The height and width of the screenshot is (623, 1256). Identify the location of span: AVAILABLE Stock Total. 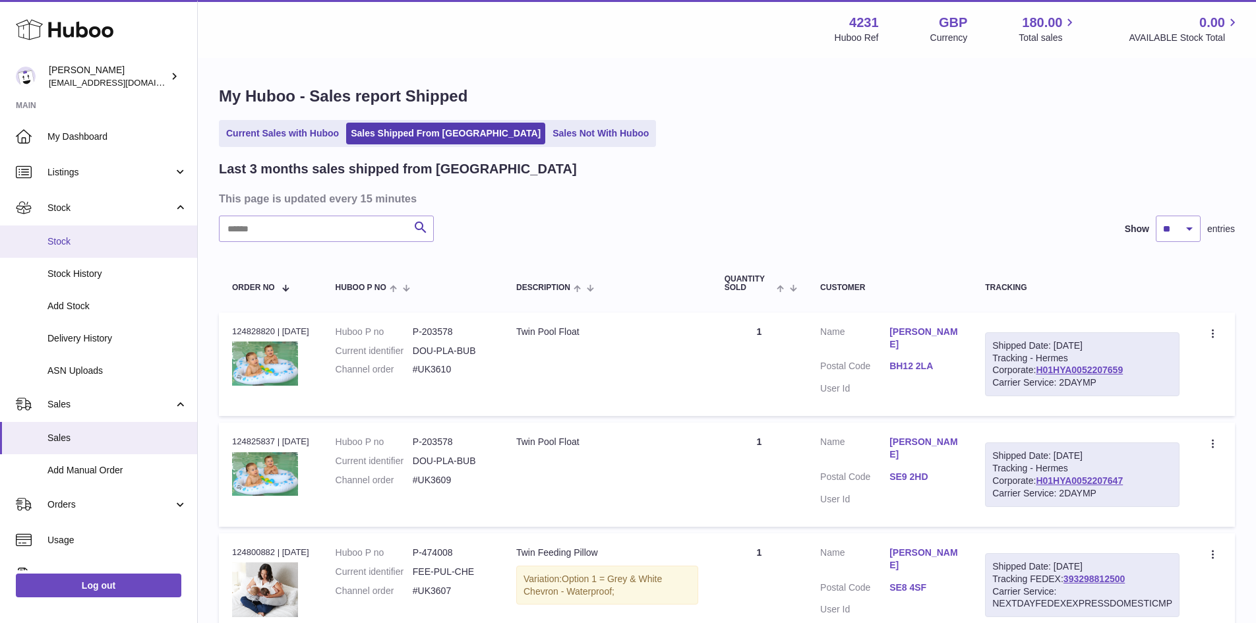
(1184, 38).